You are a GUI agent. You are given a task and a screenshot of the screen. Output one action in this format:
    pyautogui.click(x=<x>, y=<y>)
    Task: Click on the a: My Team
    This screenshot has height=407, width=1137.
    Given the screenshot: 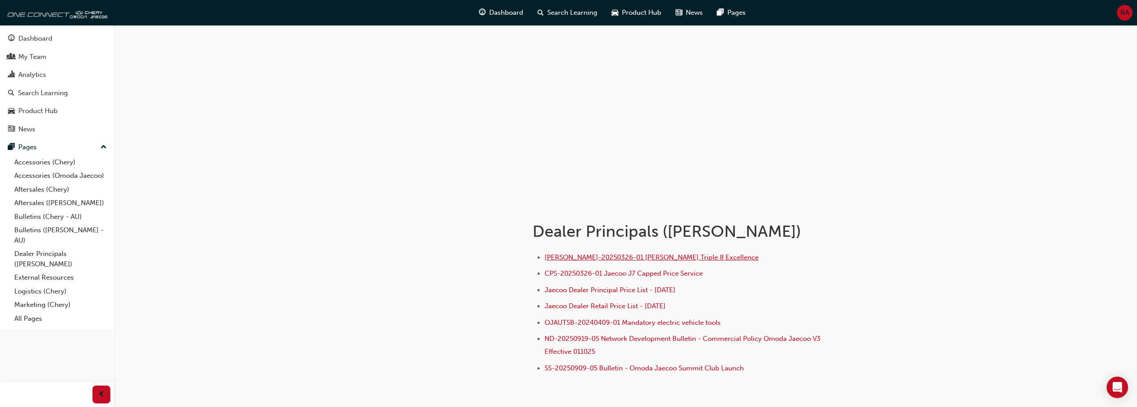 What is the action you would take?
    pyautogui.click(x=57, y=57)
    